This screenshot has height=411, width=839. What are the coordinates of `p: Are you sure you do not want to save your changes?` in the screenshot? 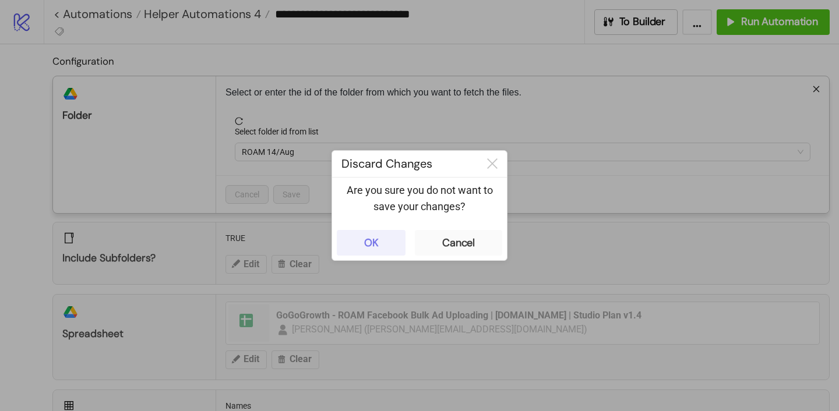 It's located at (419, 199).